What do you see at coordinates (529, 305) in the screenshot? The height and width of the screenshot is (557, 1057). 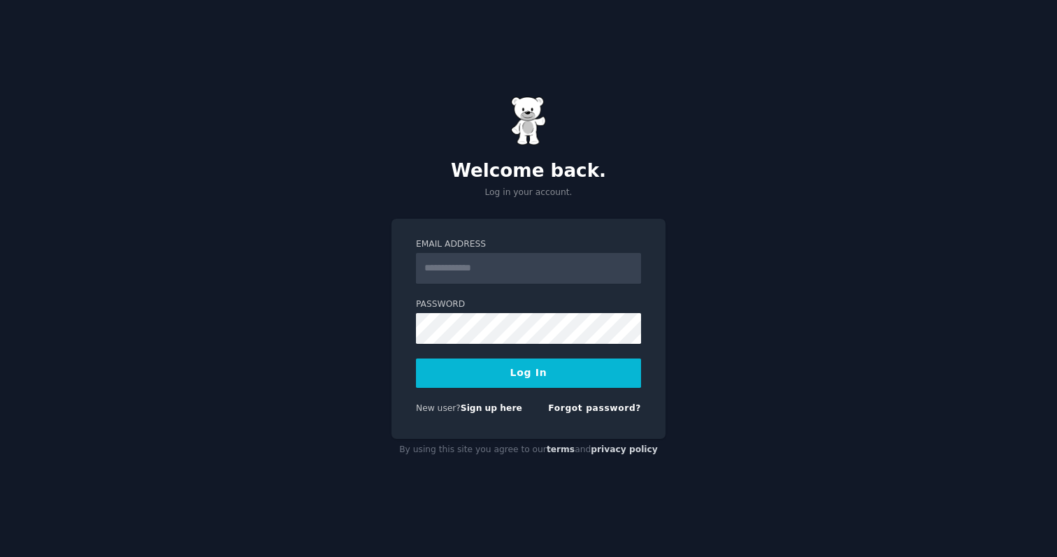 I see `label: Password` at bounding box center [529, 305].